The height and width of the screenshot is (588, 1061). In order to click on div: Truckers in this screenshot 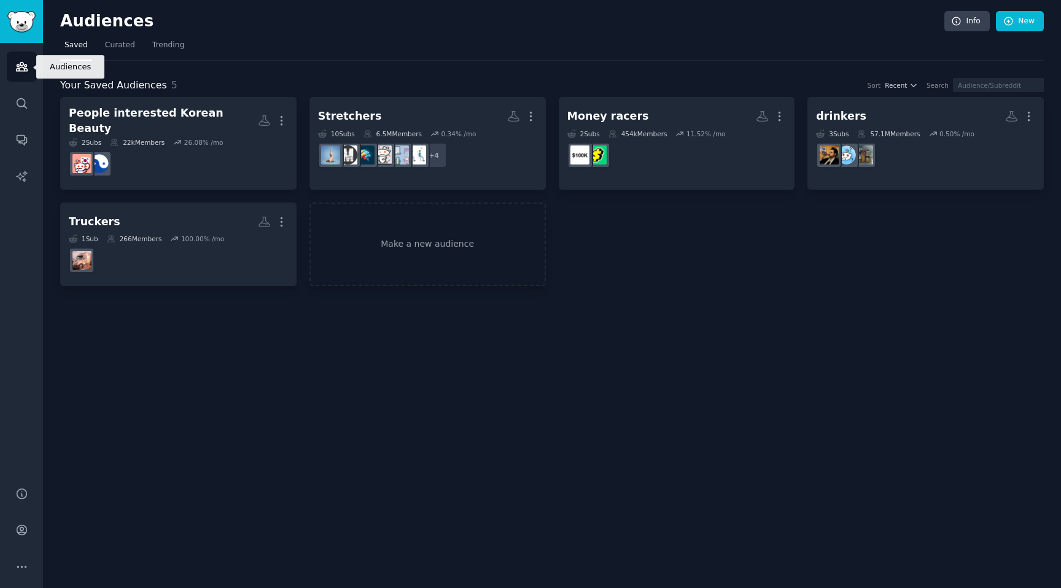, I will do `click(95, 222)`.